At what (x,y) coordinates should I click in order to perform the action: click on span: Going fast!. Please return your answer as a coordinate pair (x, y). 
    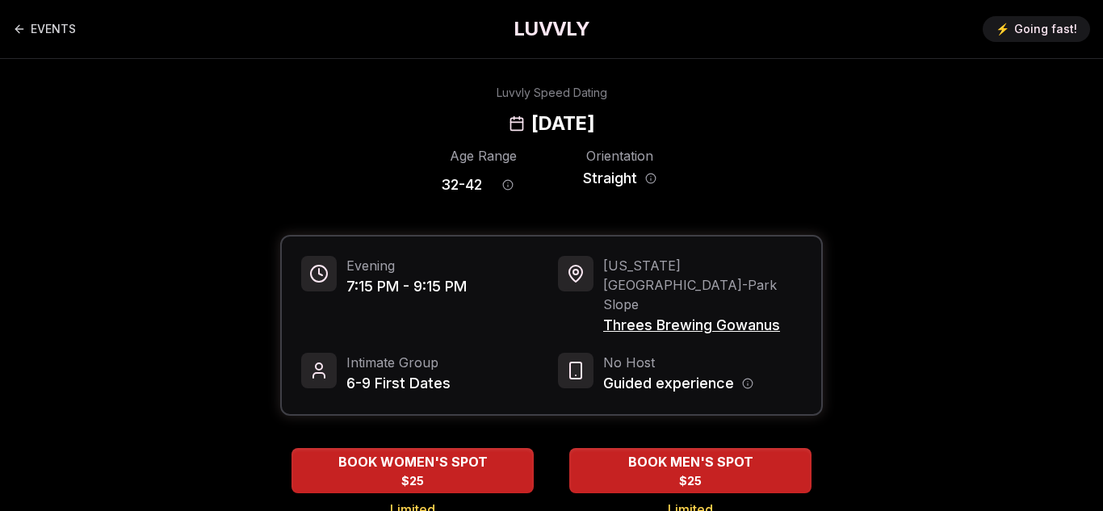
    Looking at the image, I should click on (1045, 29).